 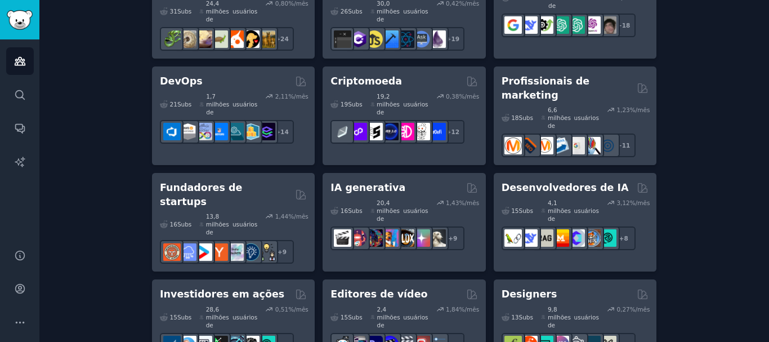 I want to click on font: 9,8 milhões de, so click(x=559, y=317).